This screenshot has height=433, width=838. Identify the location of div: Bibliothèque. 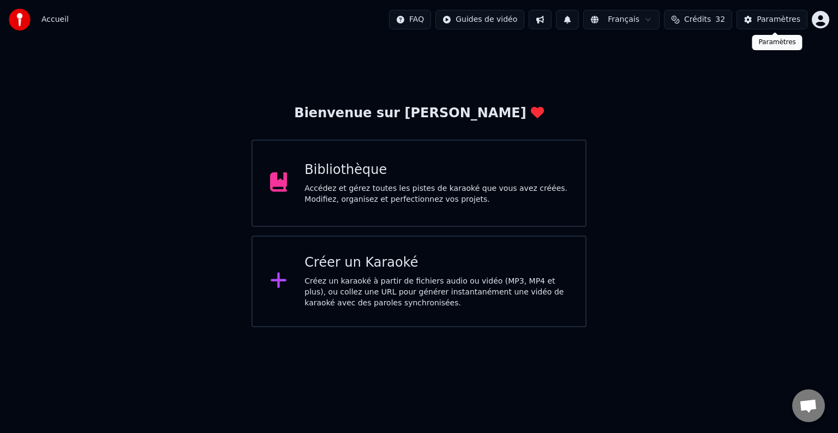
(436, 170).